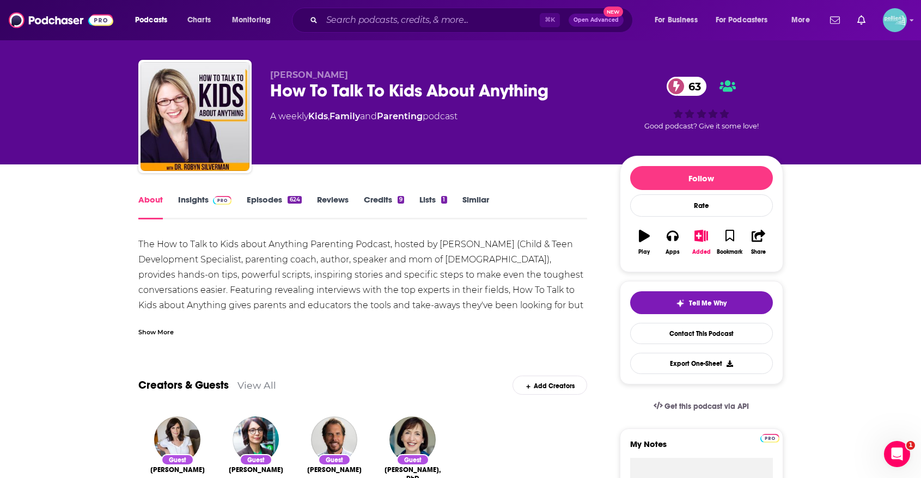  Describe the element at coordinates (255, 440) in the screenshot. I see `img: Lisa Selin Davis` at that location.